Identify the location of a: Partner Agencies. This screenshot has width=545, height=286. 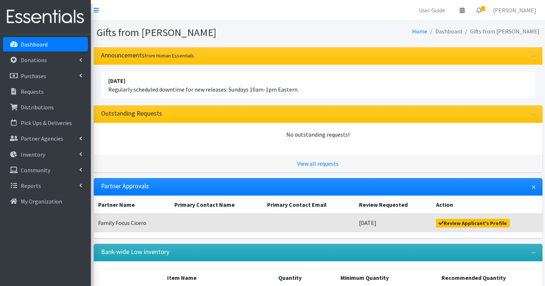
(45, 139).